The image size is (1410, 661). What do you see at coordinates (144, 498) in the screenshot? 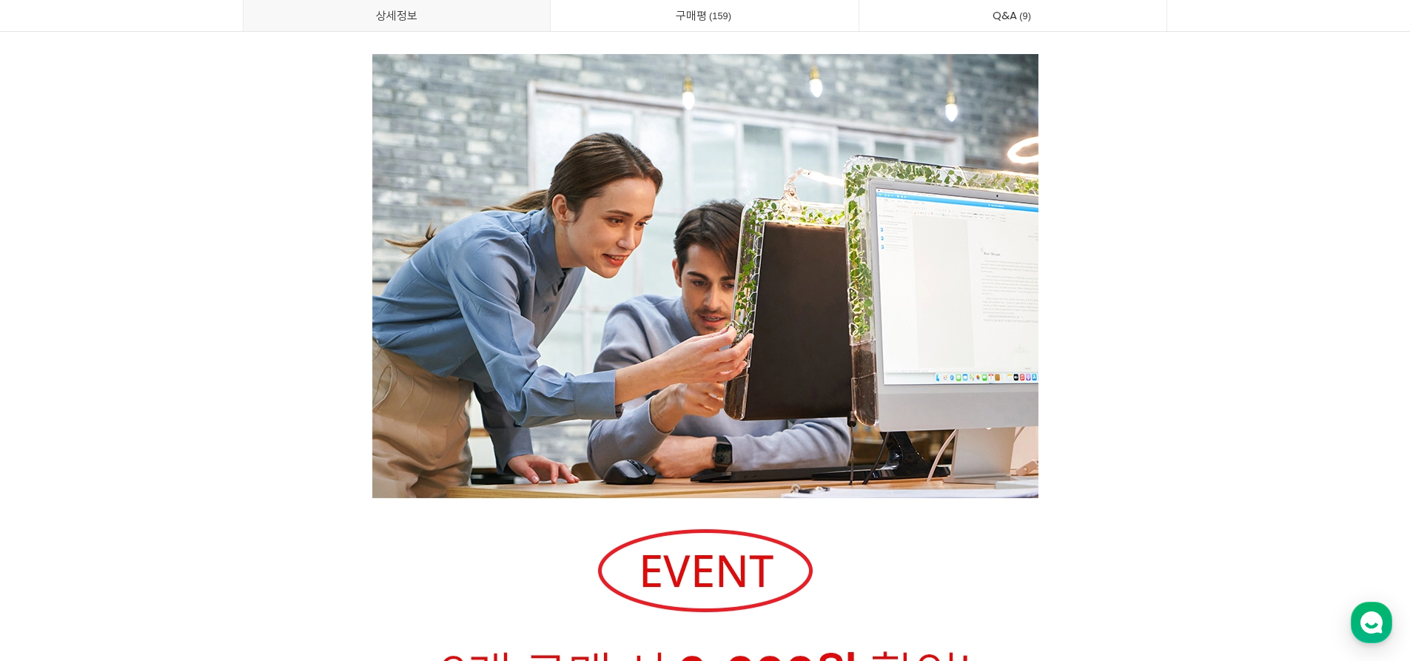
I see `span: 대화` at bounding box center [144, 498].